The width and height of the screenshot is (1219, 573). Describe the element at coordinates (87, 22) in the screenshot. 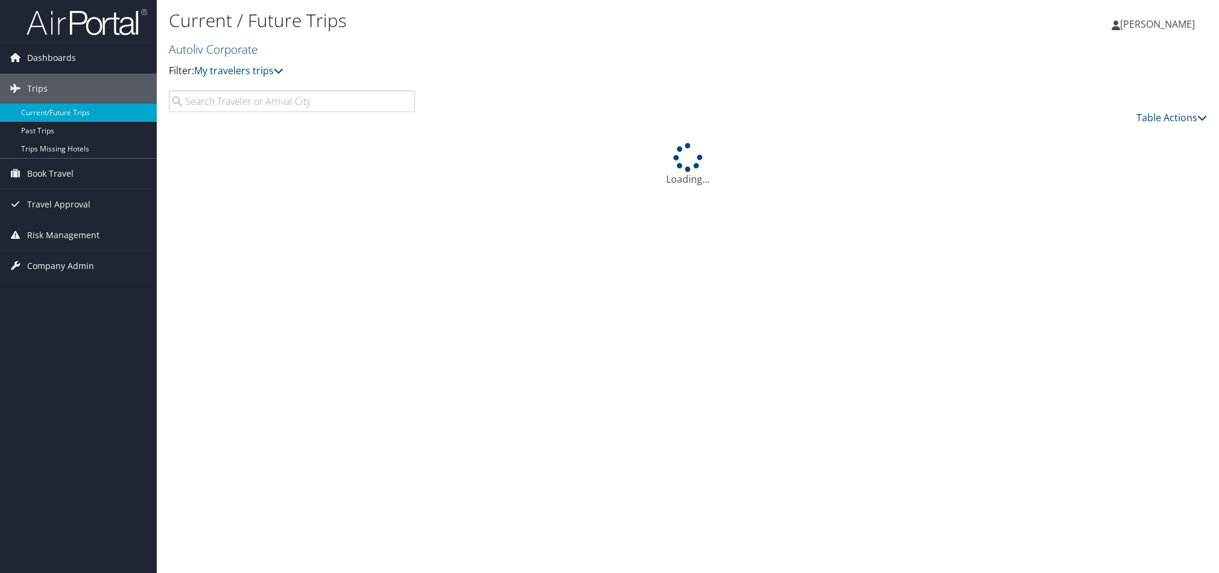

I see `img: airportal-logo.png` at that location.